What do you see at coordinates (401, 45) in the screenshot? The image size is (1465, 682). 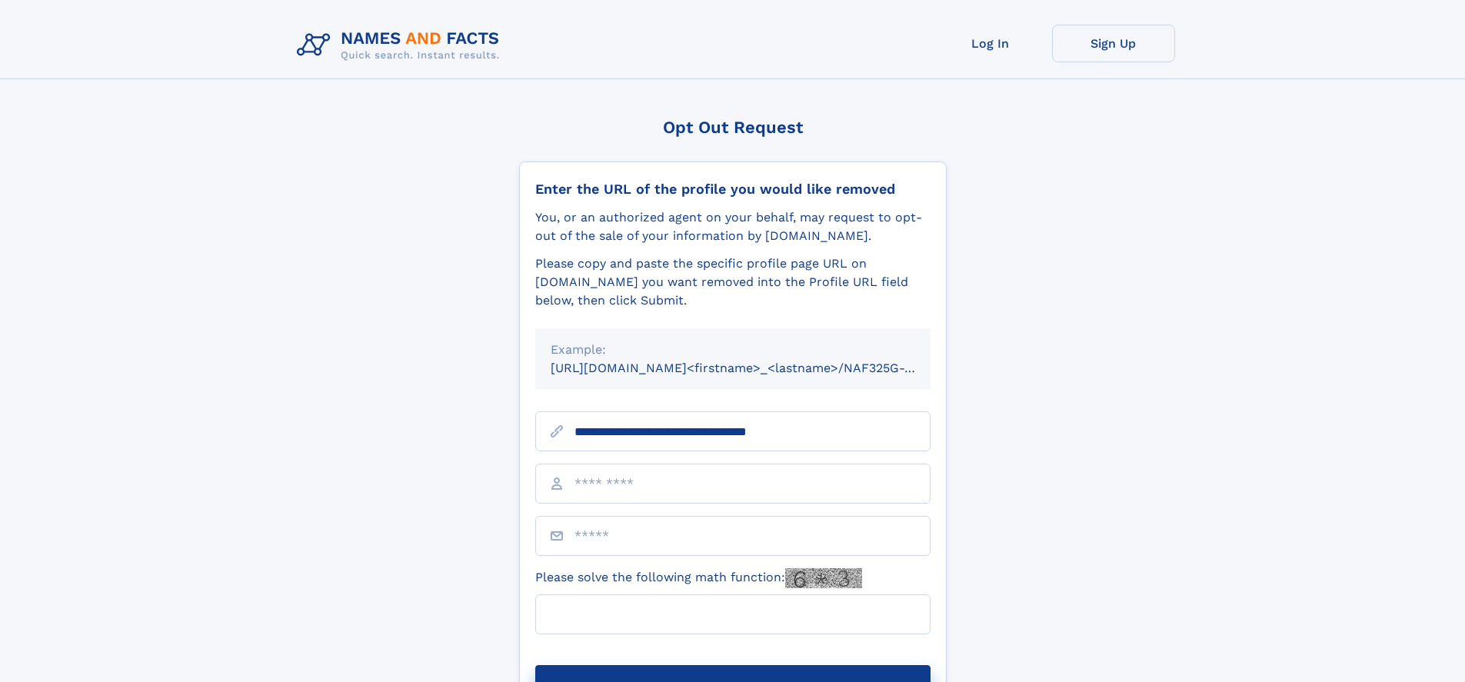 I see `img: Logo Names and Facts` at bounding box center [401, 45].